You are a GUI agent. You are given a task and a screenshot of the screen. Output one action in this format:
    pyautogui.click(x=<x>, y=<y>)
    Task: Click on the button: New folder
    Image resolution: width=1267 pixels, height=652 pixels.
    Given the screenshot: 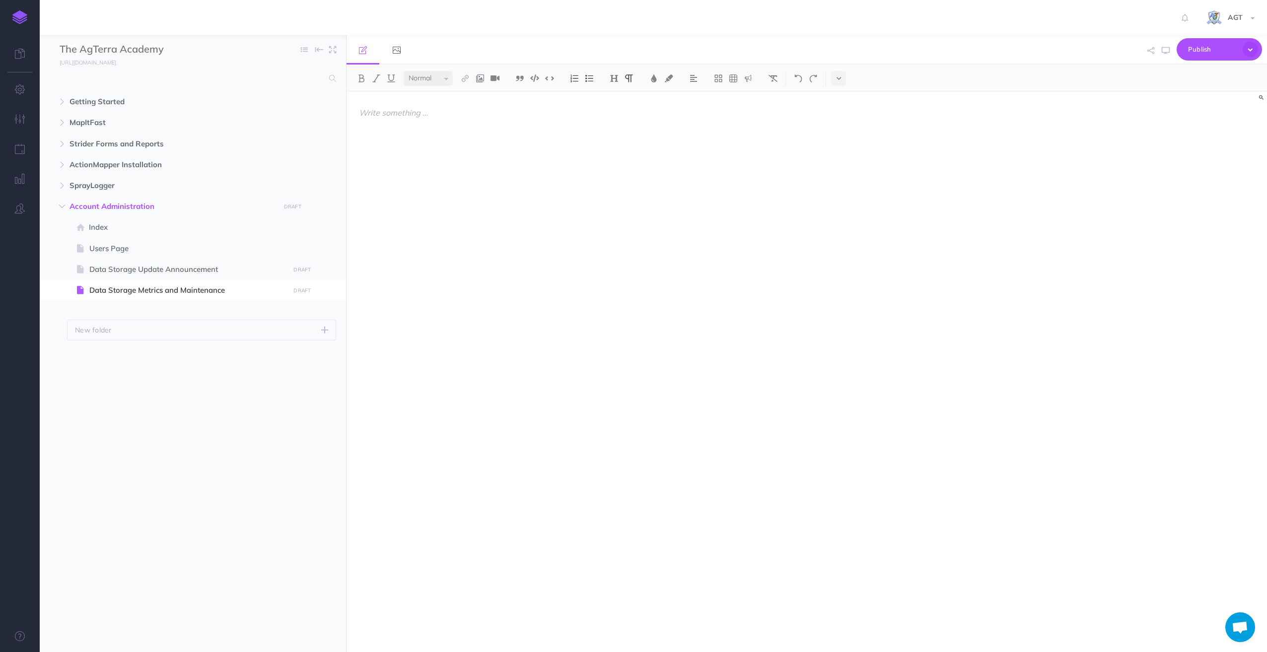 What is the action you would take?
    pyautogui.click(x=202, y=330)
    